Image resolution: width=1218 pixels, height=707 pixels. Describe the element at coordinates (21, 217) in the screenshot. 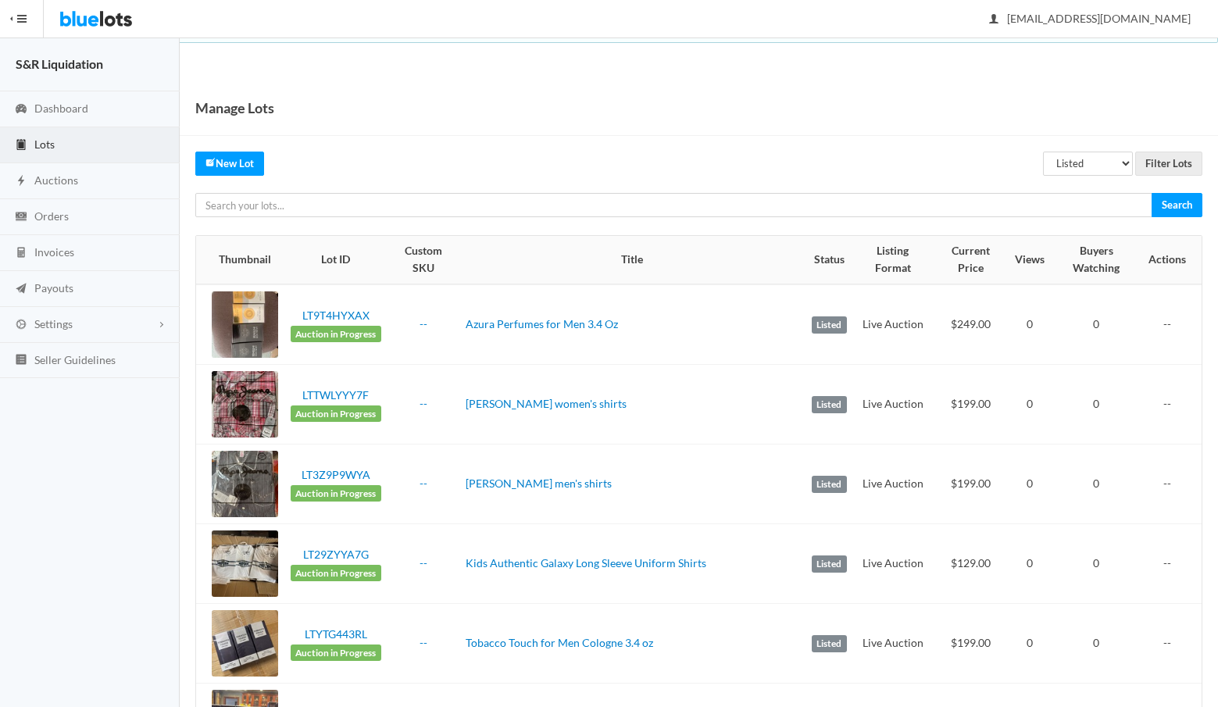

I see `ion-icon: cash` at that location.